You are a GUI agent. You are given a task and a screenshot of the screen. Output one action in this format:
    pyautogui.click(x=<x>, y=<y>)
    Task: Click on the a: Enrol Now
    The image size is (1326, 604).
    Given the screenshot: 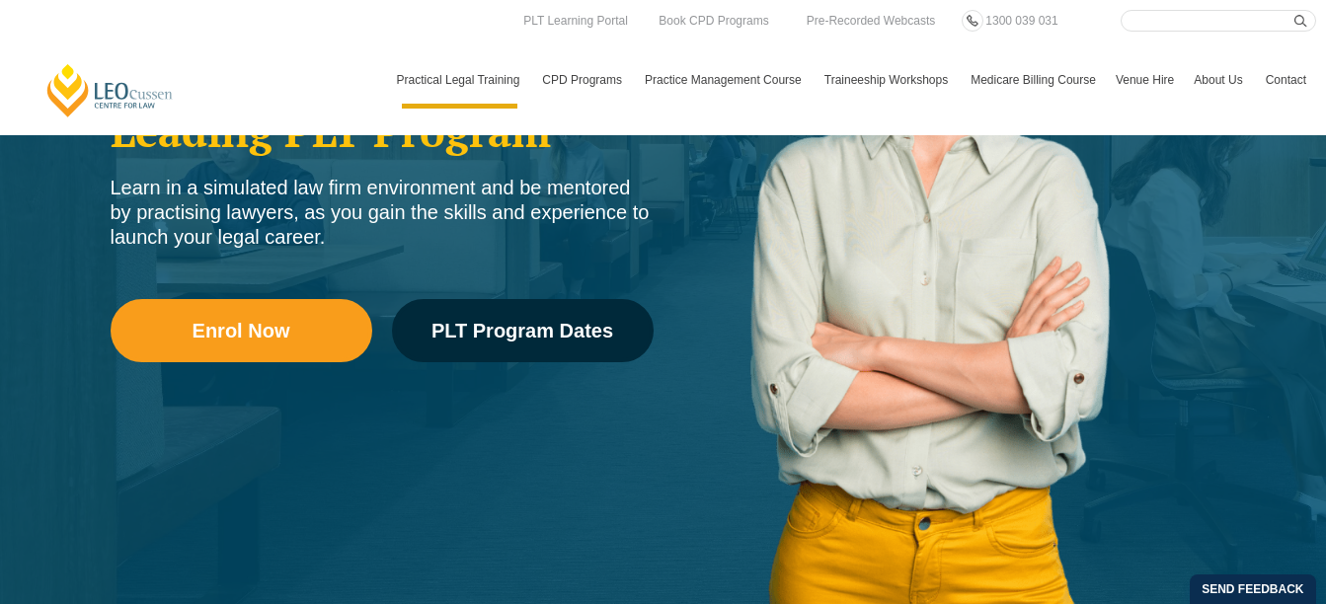 What is the action you would take?
    pyautogui.click(x=241, y=331)
    